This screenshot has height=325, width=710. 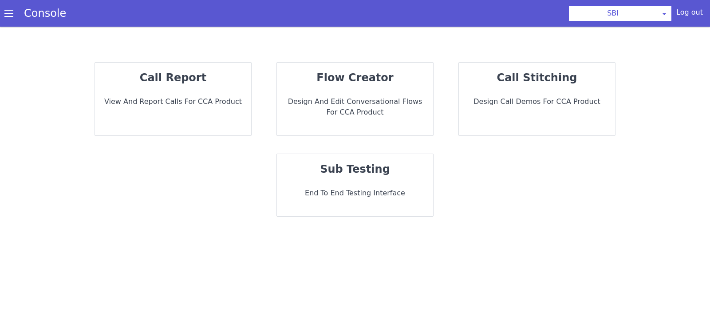 I want to click on p: Design and Edit Conversational flows for CCA Product, so click(x=355, y=107).